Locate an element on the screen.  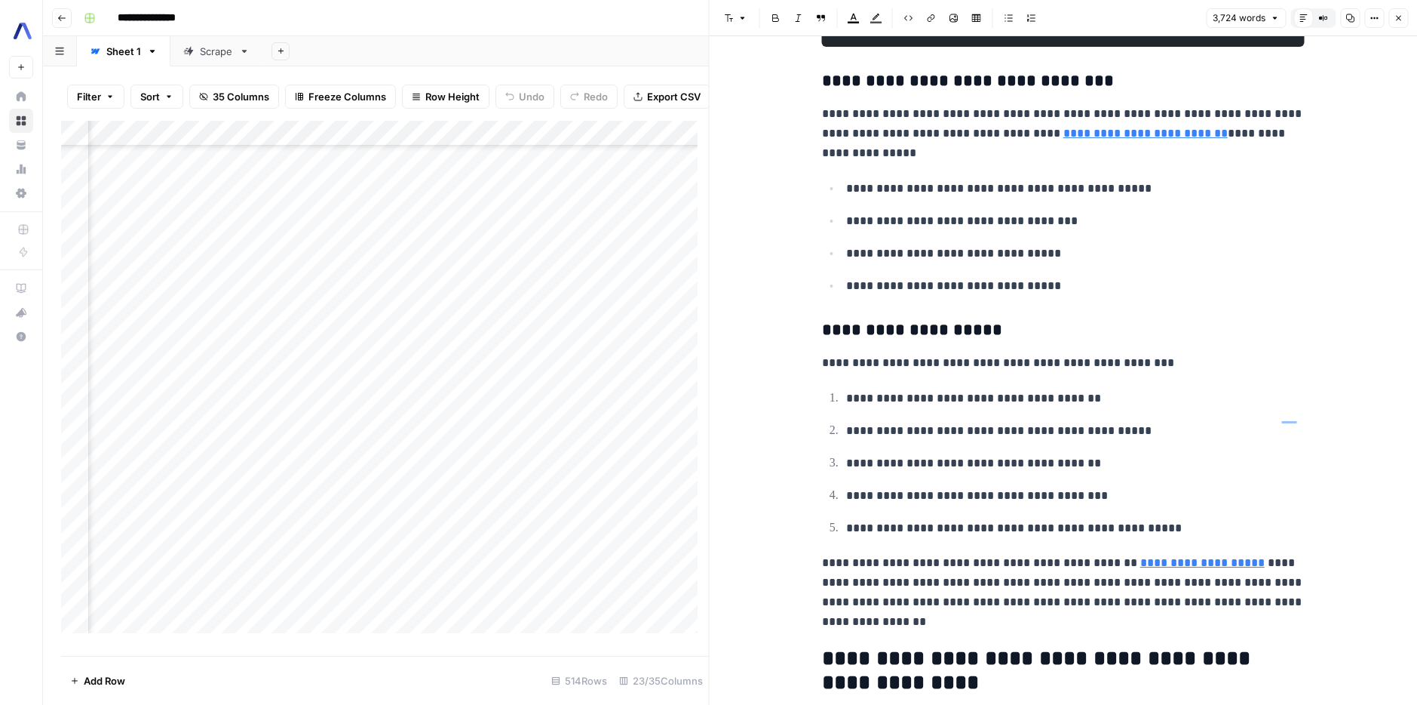
span: Sort is located at coordinates (150, 97).